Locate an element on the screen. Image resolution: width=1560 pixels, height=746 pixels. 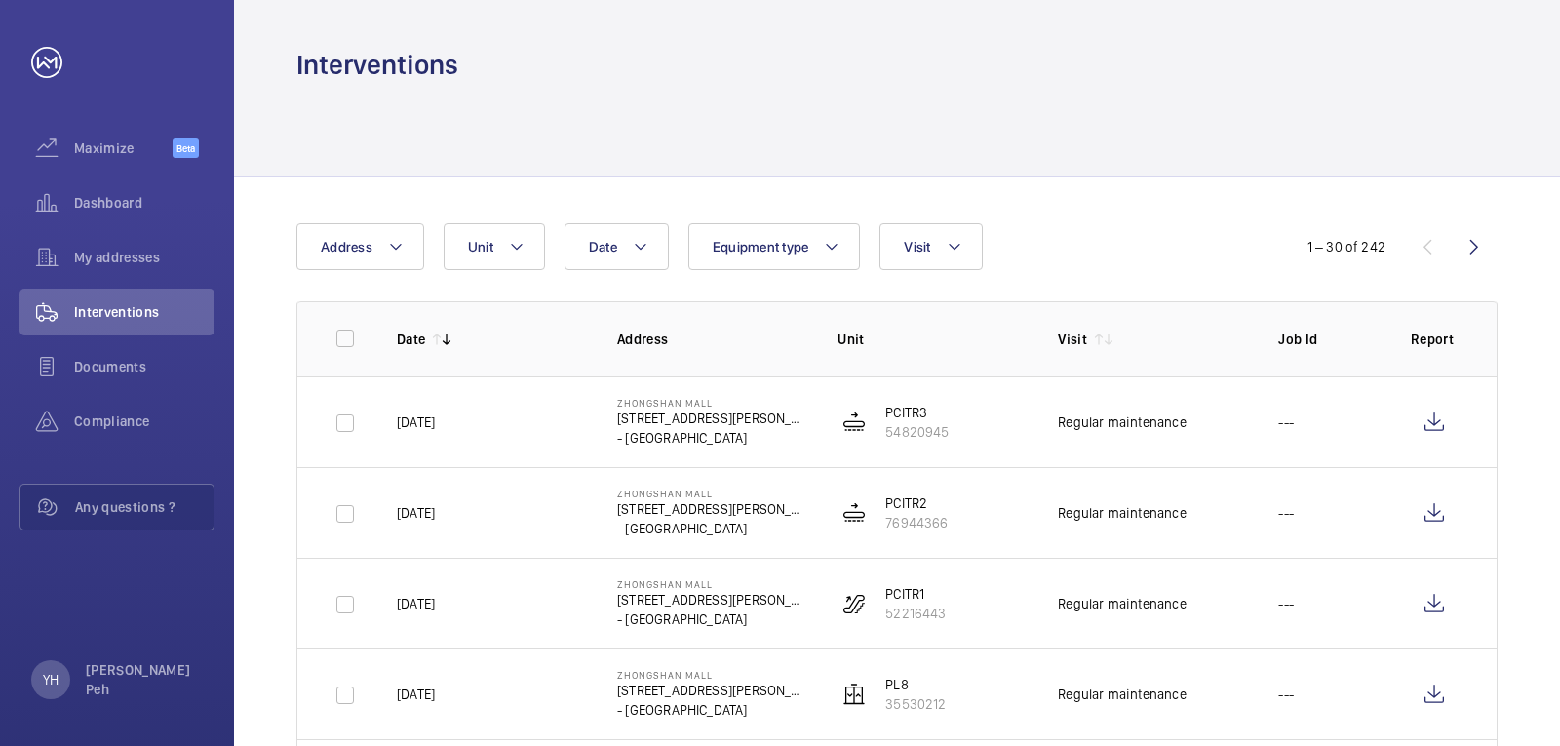
p: PL8 is located at coordinates (915, 684).